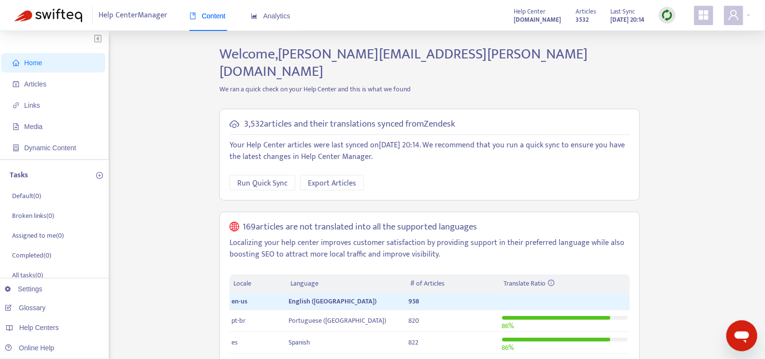 The image size is (765, 359). Describe the element at coordinates (16, 63) in the screenshot. I see `span: home` at that location.